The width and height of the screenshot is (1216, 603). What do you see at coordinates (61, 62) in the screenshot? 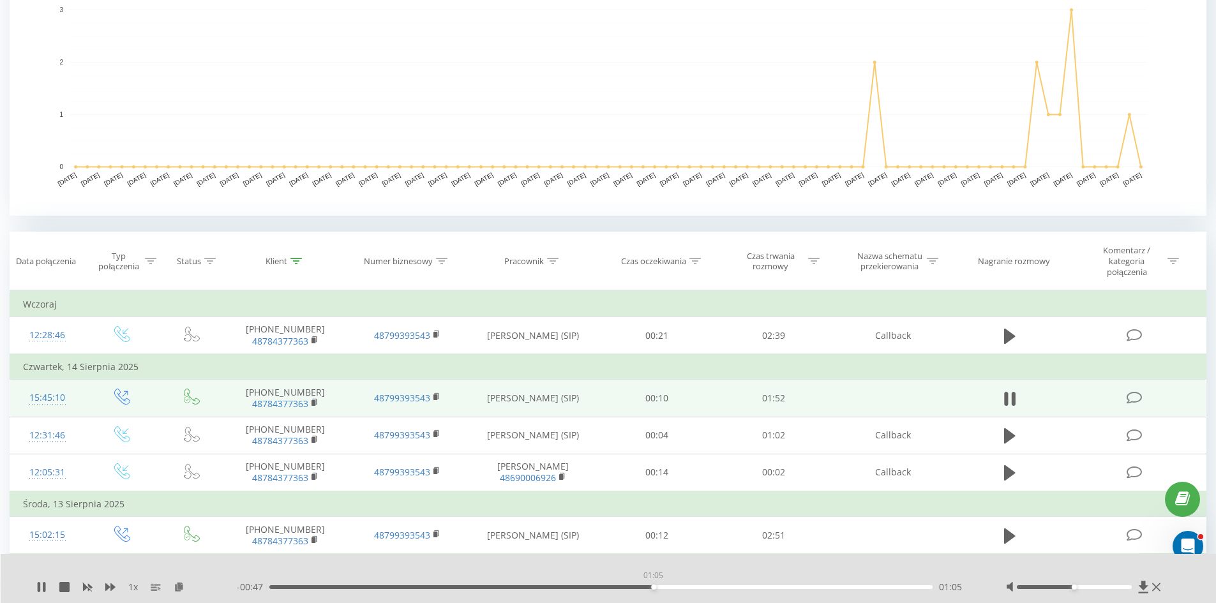
I see `text: 2` at bounding box center [61, 62].